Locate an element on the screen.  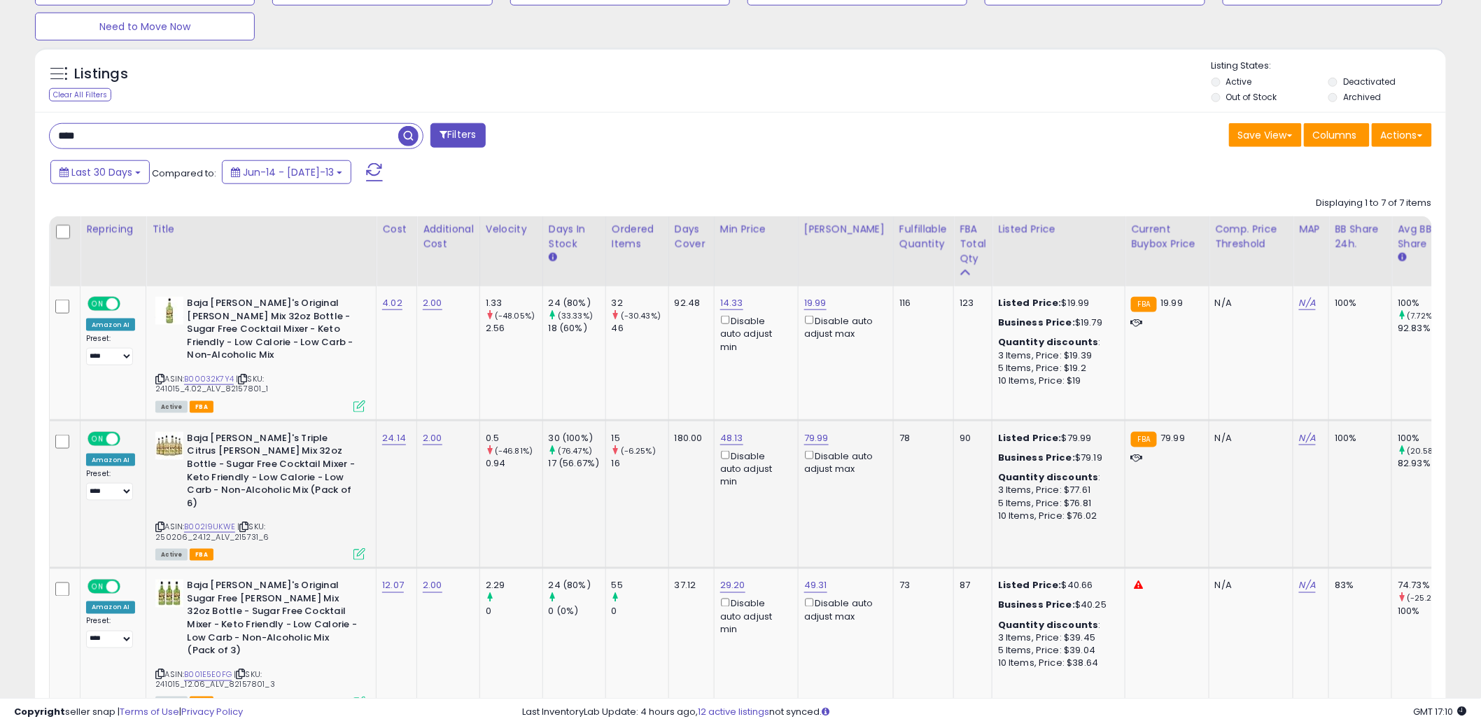
label: Active is located at coordinates (1239, 81).